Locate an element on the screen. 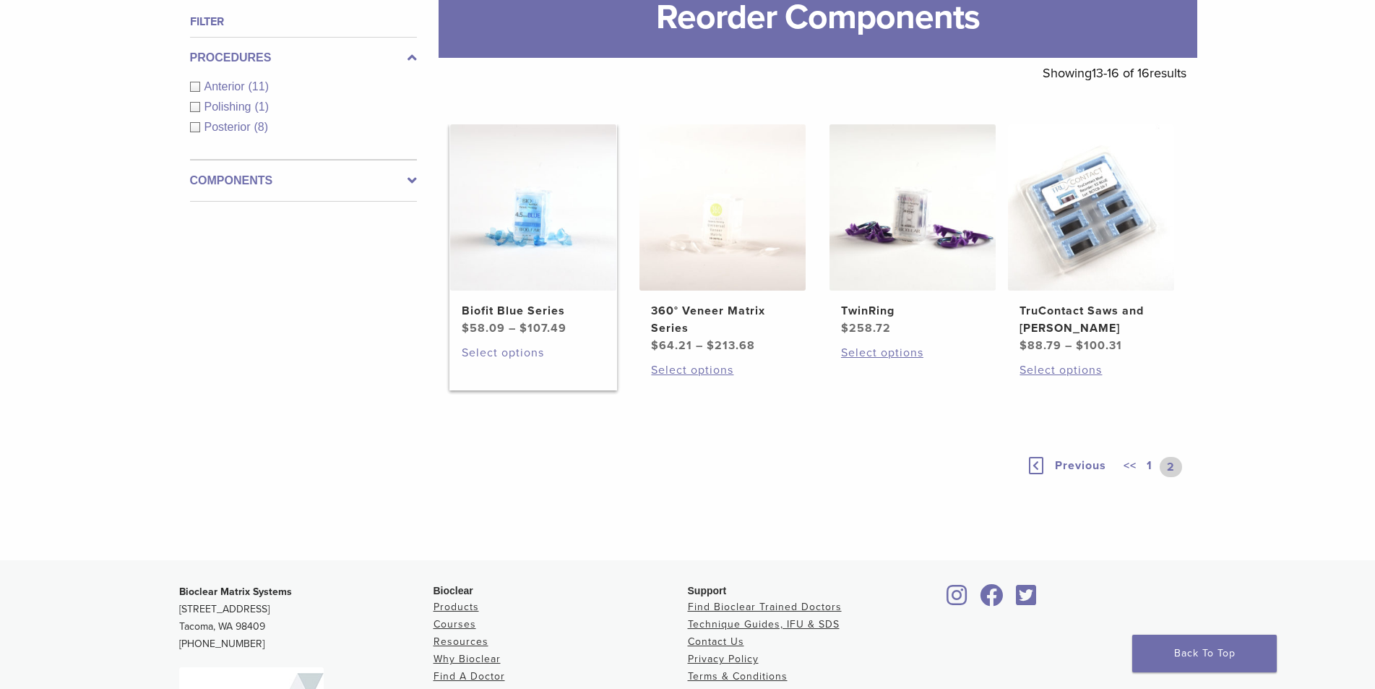  a: Terms & Conditions is located at coordinates (738, 676).